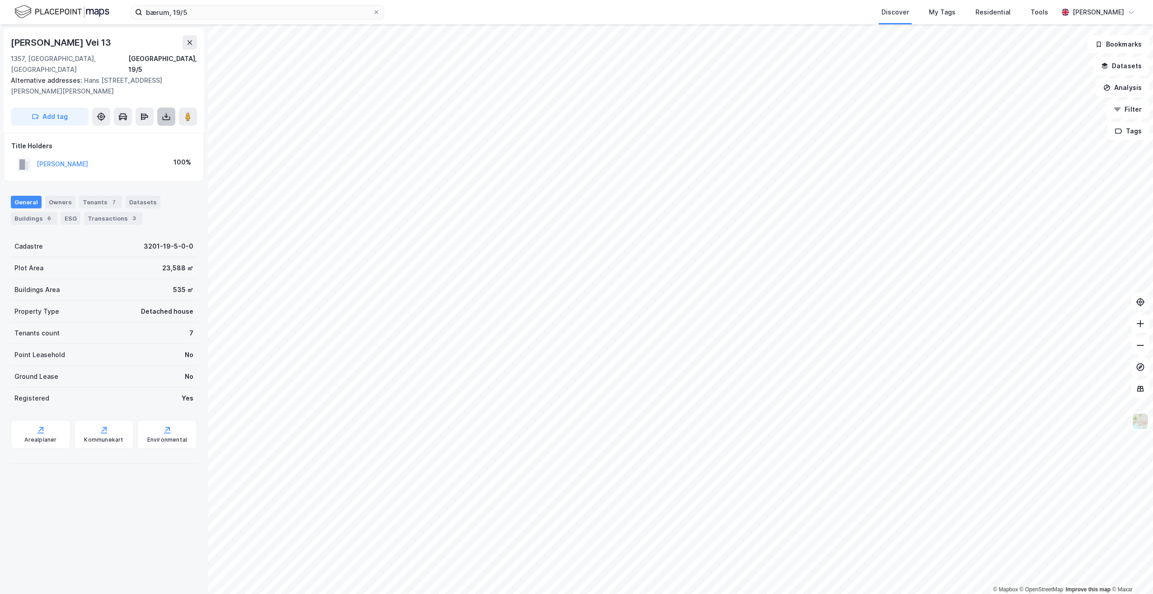  Describe the element at coordinates (37, 333) in the screenshot. I see `div: Tenants count` at that location.